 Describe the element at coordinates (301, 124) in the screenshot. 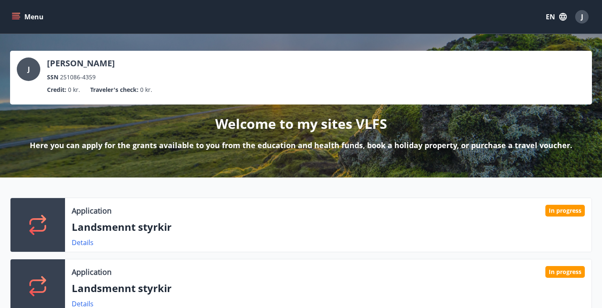

I see `p: Welcome to my sites VLFS` at that location.